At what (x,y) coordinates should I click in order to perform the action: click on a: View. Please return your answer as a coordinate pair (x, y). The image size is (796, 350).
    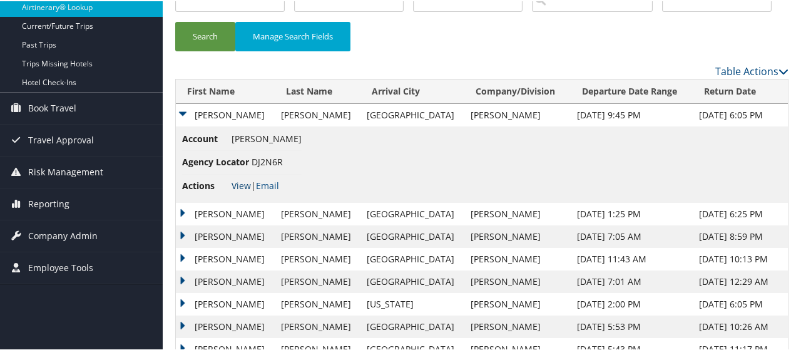
    Looking at the image, I should click on (241, 184).